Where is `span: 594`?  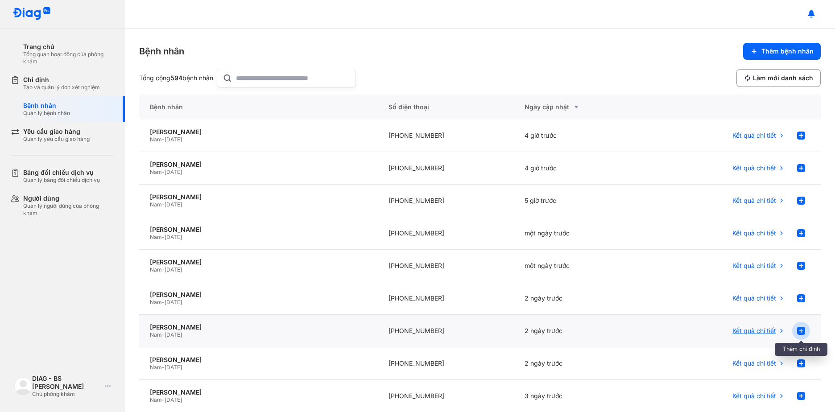 span: 594 is located at coordinates (176, 78).